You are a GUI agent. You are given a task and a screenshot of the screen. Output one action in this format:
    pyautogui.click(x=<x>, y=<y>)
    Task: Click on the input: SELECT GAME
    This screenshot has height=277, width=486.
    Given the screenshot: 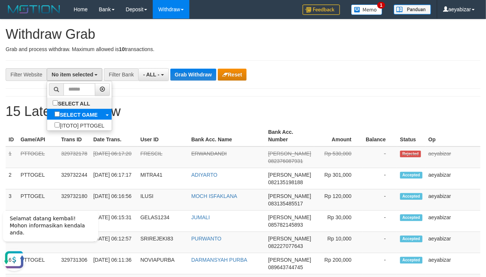 What is the action you would take?
    pyautogui.click(x=57, y=114)
    